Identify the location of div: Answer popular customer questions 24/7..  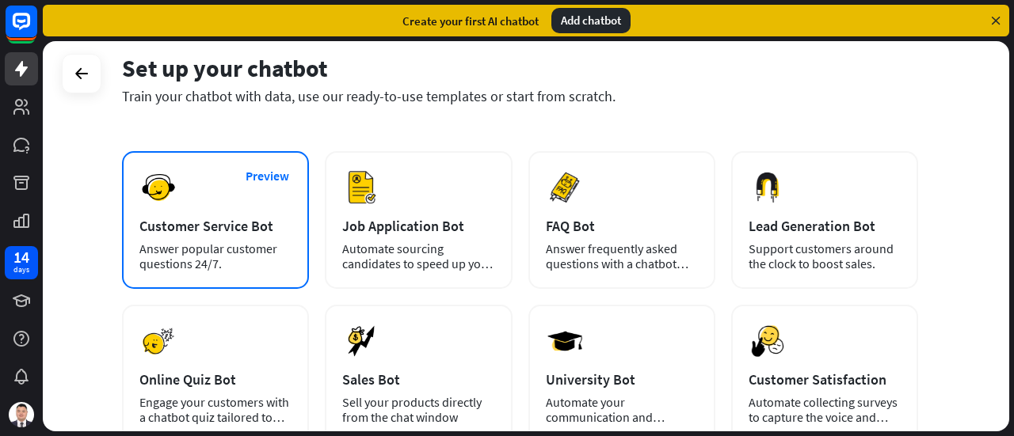
(215, 257).